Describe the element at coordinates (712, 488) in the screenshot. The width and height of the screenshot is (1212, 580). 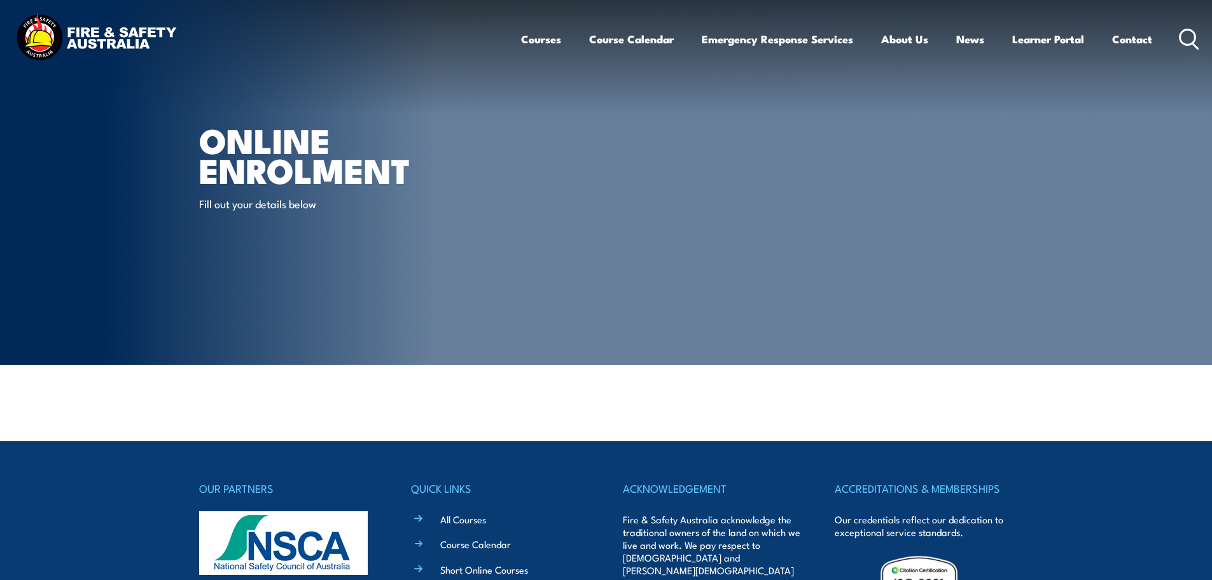
I see `h4: ACKNOWLEDGEMENT` at that location.